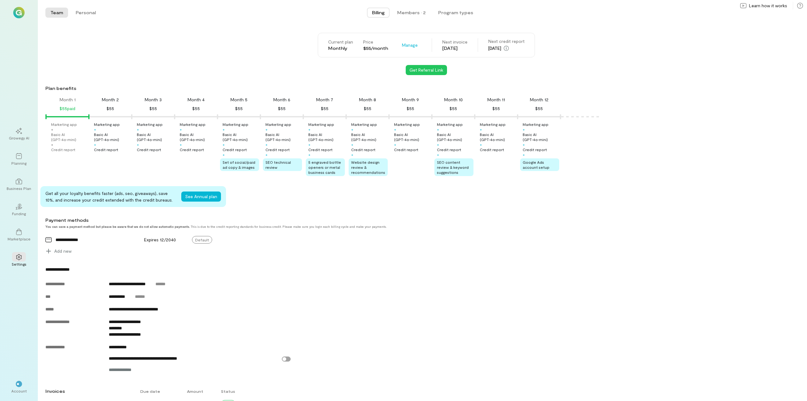  What do you see at coordinates (242, 391) in the screenshot?
I see `div: Status` at bounding box center [242, 391].